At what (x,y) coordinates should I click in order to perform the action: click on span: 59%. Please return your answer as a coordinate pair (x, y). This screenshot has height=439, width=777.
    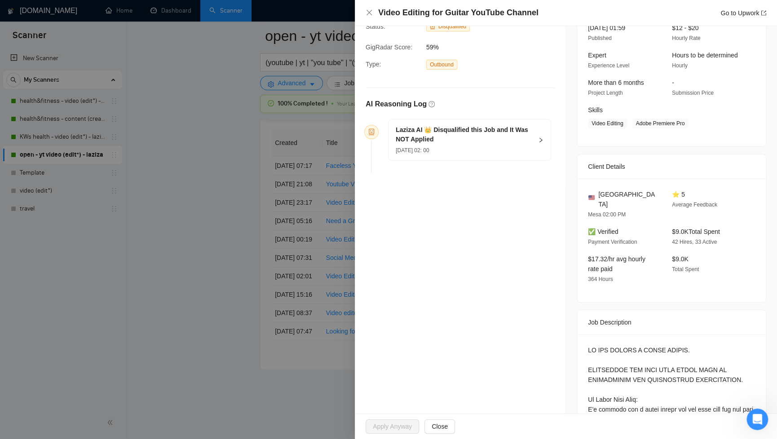
    Looking at the image, I should click on (494, 47).